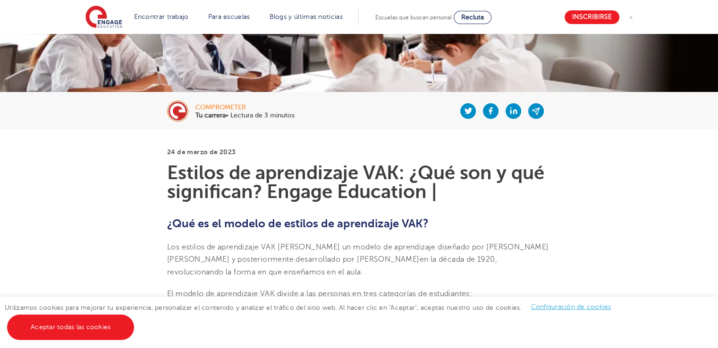  I want to click on font: Inscribirse, so click(592, 17).